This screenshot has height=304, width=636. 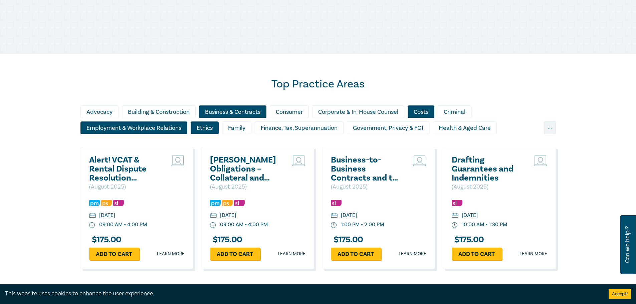 What do you see at coordinates (125, 169) in the screenshot?
I see `h2: Alert! VCAT & Rental Dispute Resolution Victoria Reforms 2025` at bounding box center [125, 169].